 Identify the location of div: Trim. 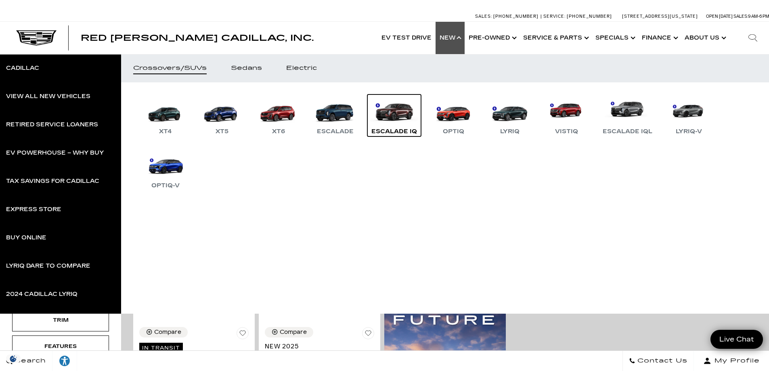
(61, 320).